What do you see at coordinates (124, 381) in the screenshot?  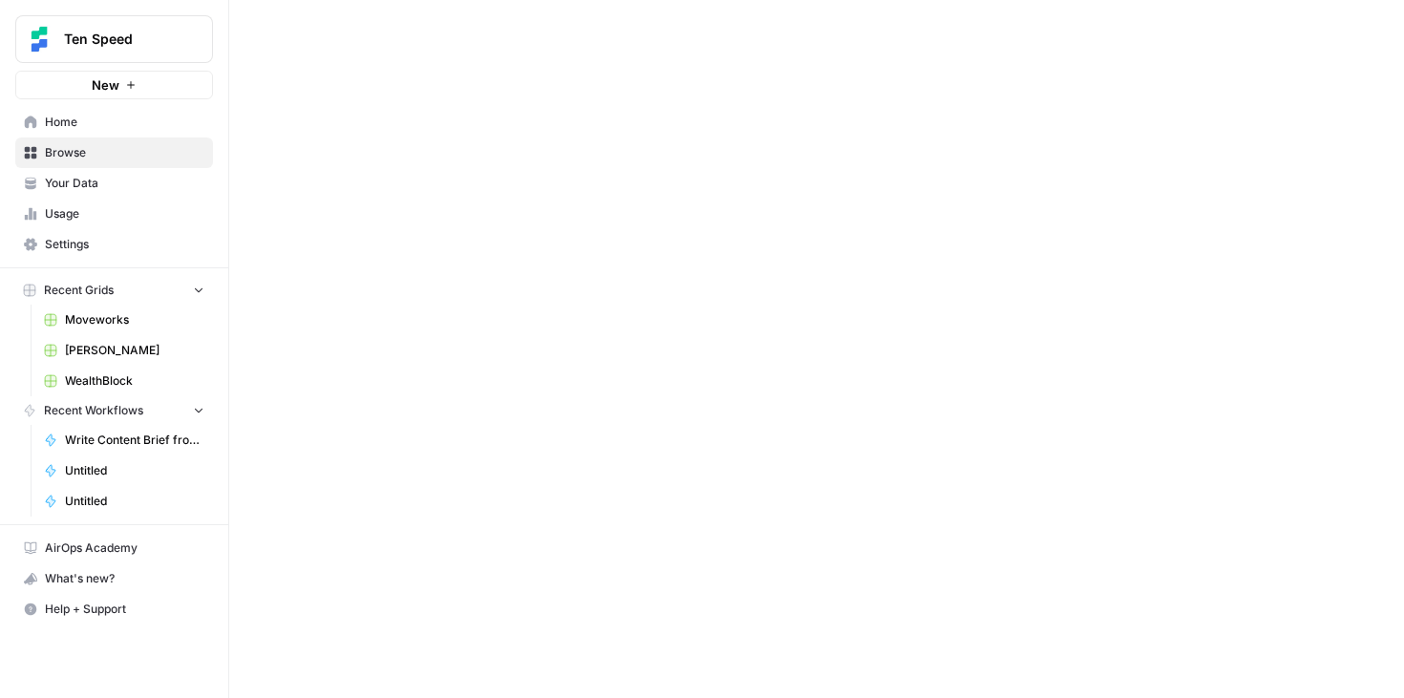 I see `a: WealthBlock` at bounding box center [124, 381].